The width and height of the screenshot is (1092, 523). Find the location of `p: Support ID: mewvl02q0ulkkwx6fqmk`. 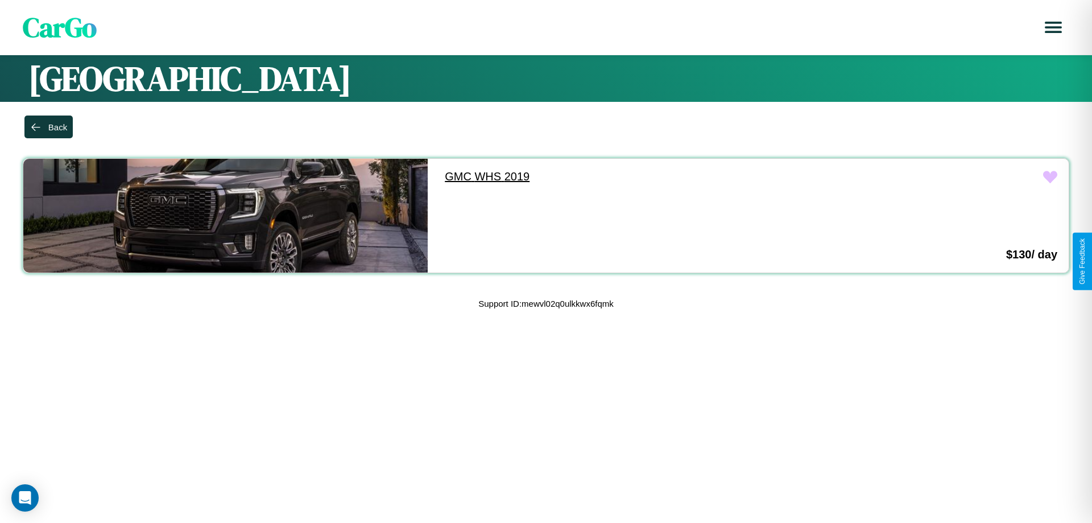

p: Support ID: mewvl02q0ulkkwx6fqmk is located at coordinates (546, 303).